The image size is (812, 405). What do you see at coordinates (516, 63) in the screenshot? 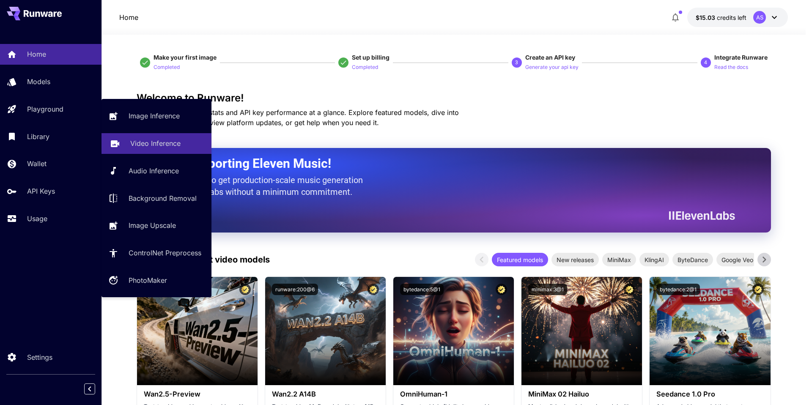
I see `p: 3` at bounding box center [516, 63].